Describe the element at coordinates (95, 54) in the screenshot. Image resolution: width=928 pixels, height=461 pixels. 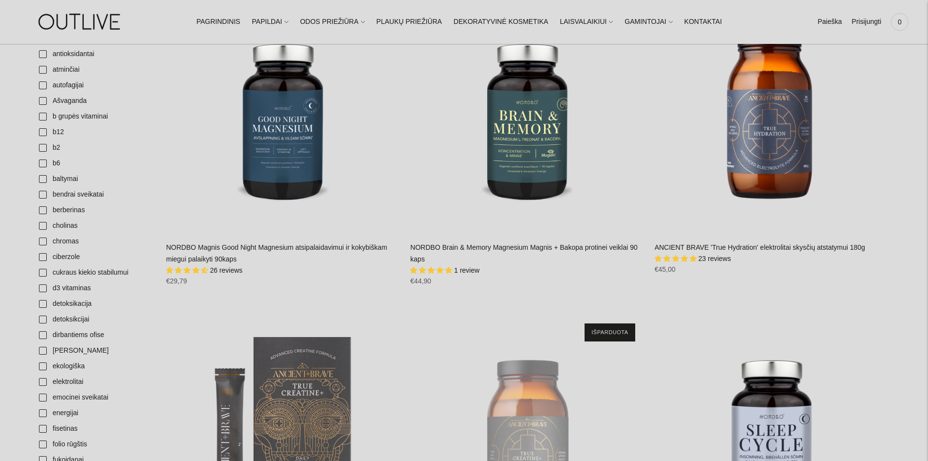
I see `a: antioksidantai` at that location.